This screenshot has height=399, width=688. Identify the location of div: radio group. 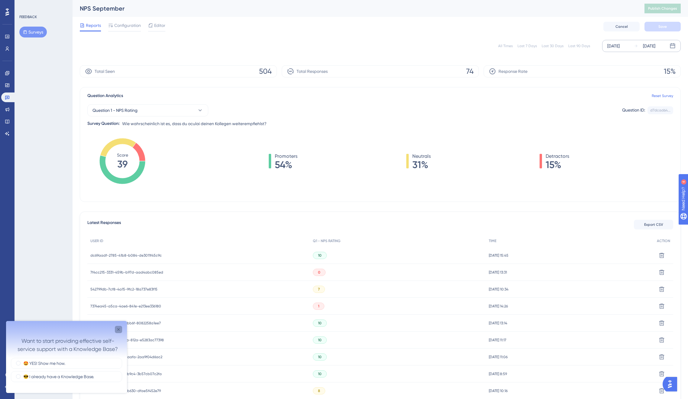
(60, 49).